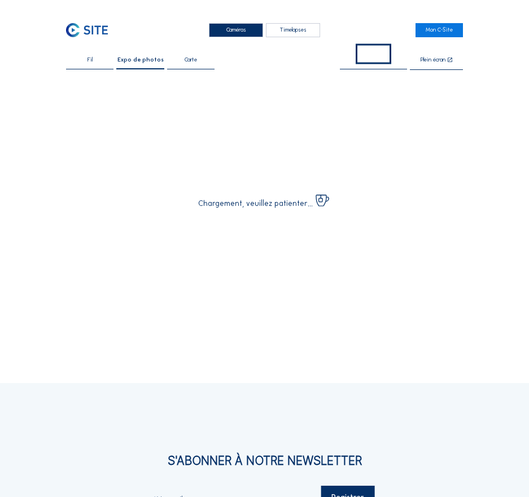  Describe the element at coordinates (264, 461) in the screenshot. I see `div: S'Abonner à notre newsletter` at that location.